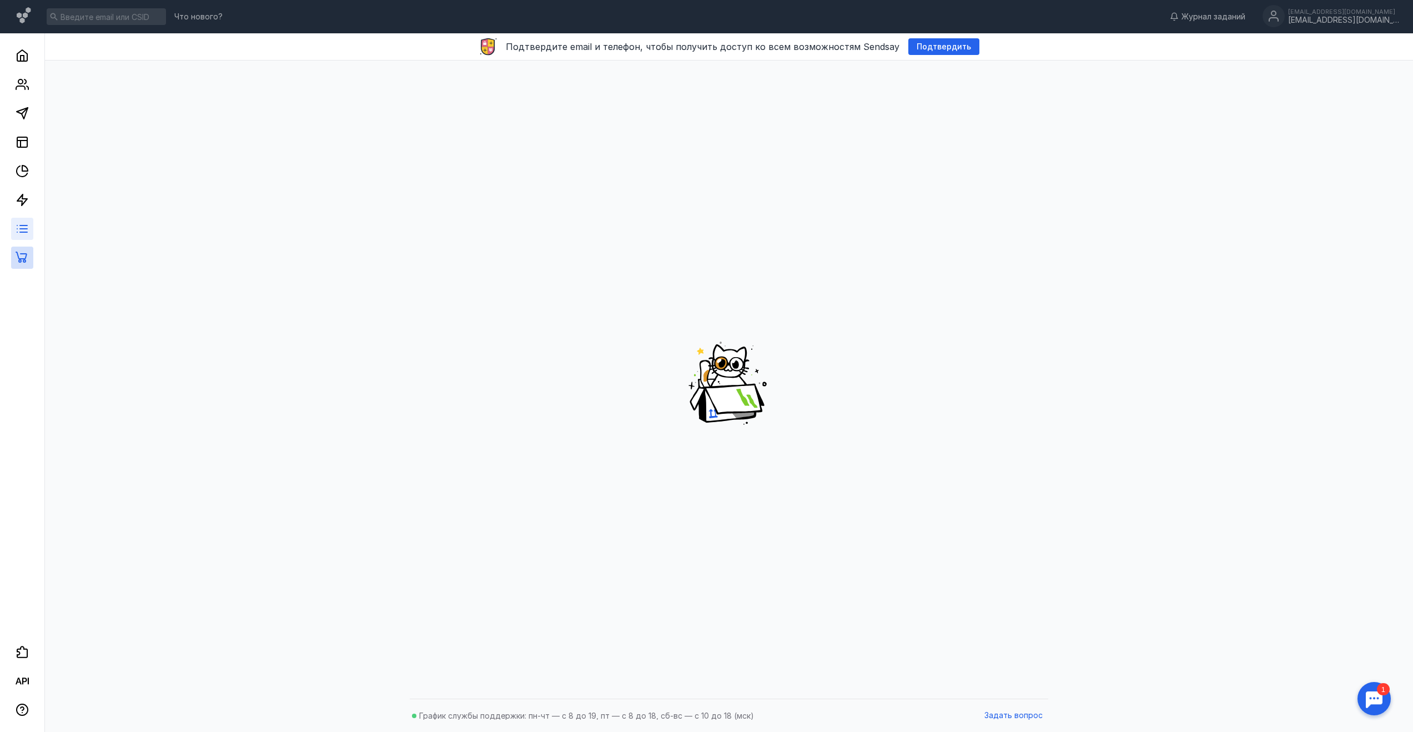 The height and width of the screenshot is (732, 1413). What do you see at coordinates (1013, 716) in the screenshot?
I see `button: Задать вопрос` at bounding box center [1013, 716].